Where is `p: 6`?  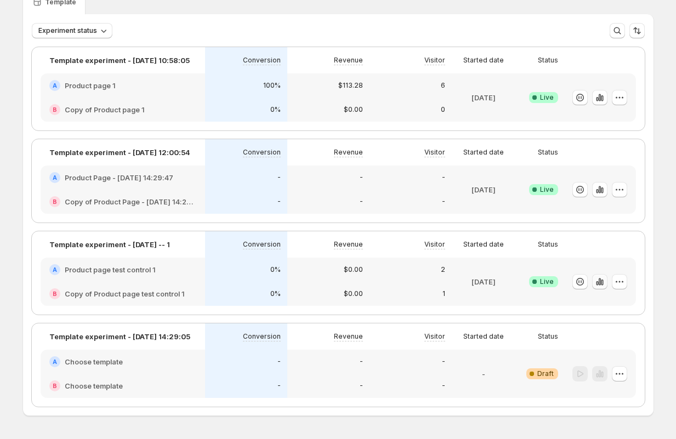 p: 6 is located at coordinates (443, 86).